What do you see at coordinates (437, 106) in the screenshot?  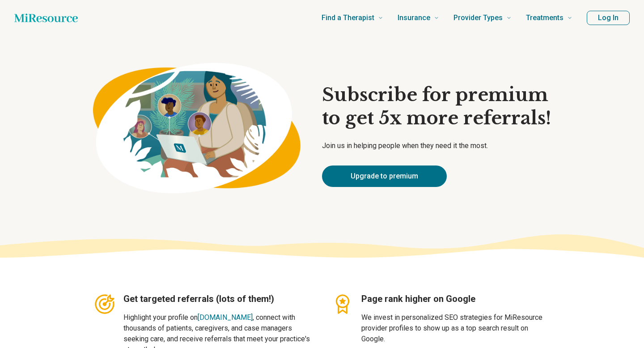 I see `h1: Subscribe for premium to get 5x more referrals!` at bounding box center [437, 106].